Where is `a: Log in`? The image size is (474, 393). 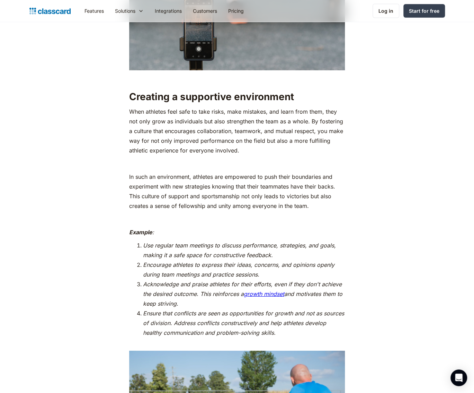 a: Log in is located at coordinates (386, 11).